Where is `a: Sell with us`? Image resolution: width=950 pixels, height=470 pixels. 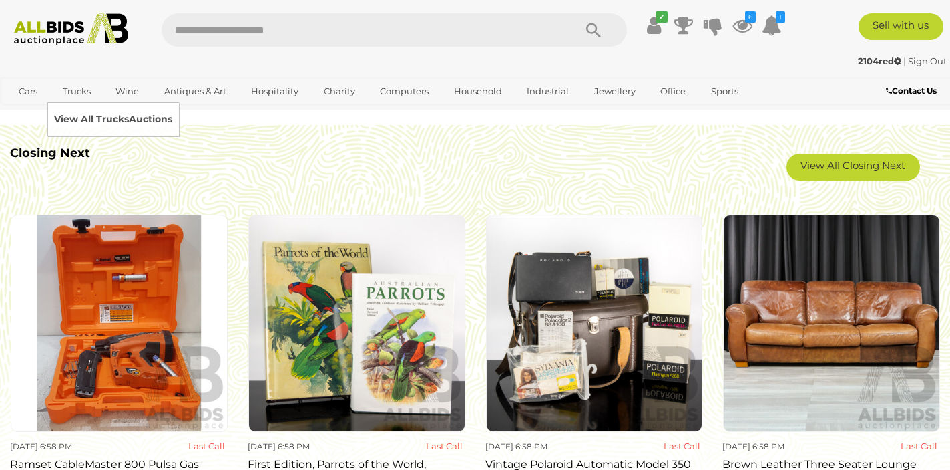 a: Sell with us is located at coordinates (901, 27).